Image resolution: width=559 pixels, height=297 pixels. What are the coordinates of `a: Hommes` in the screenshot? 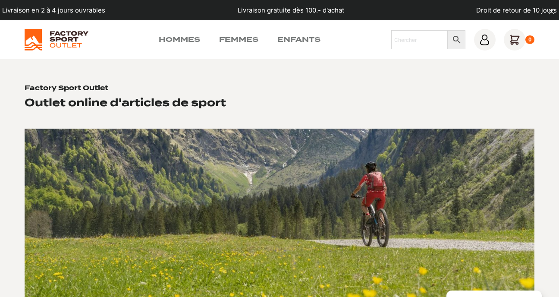 It's located at (180, 40).